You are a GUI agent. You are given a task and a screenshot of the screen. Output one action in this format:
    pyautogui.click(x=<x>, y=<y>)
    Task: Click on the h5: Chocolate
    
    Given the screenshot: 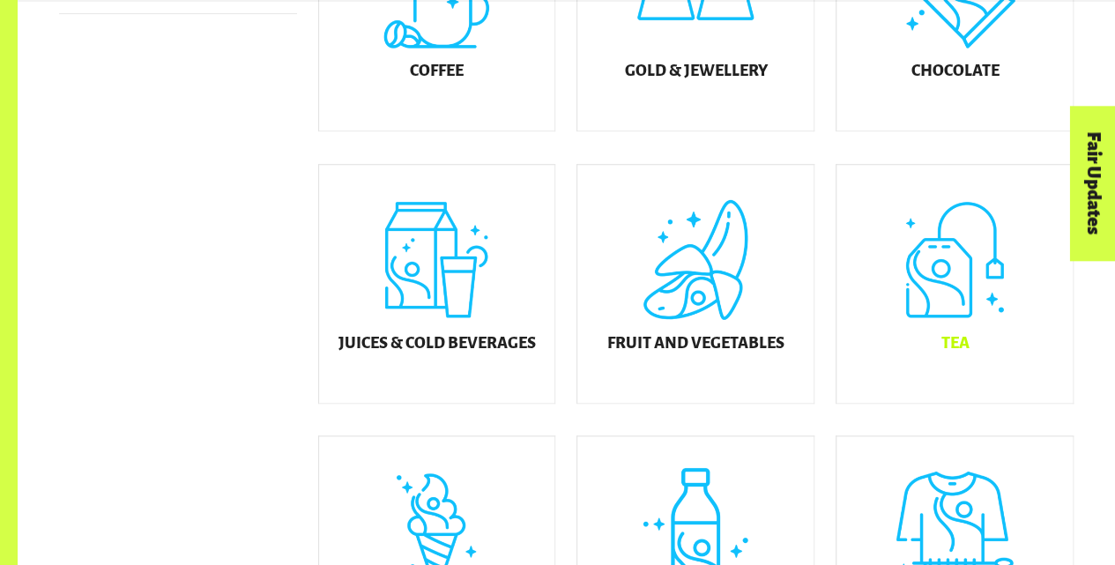 What is the action you would take?
    pyautogui.click(x=954, y=71)
    